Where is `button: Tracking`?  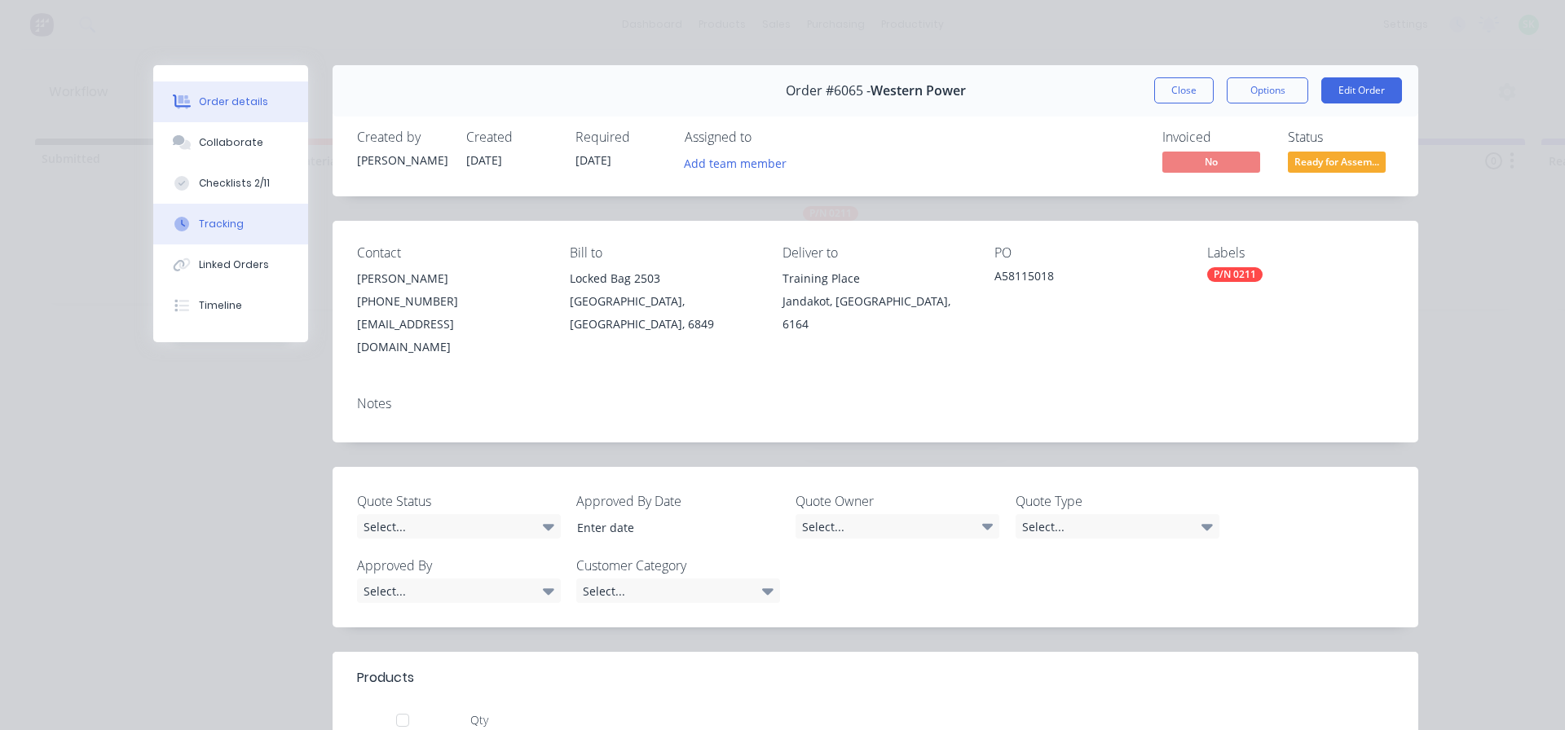
button: Tracking is located at coordinates (231, 224).